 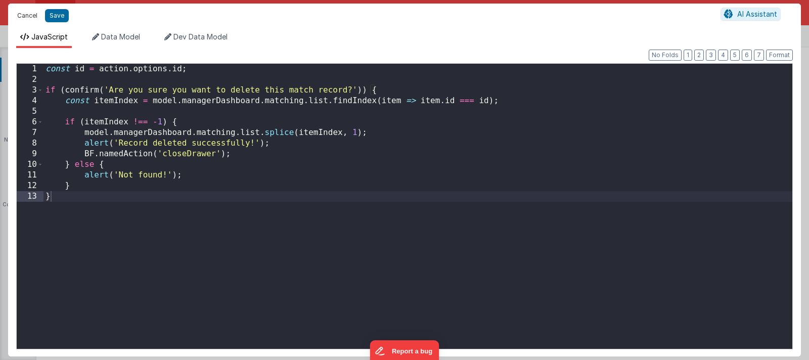 What do you see at coordinates (30, 154) in the screenshot?
I see `div: 9` at bounding box center [30, 154].